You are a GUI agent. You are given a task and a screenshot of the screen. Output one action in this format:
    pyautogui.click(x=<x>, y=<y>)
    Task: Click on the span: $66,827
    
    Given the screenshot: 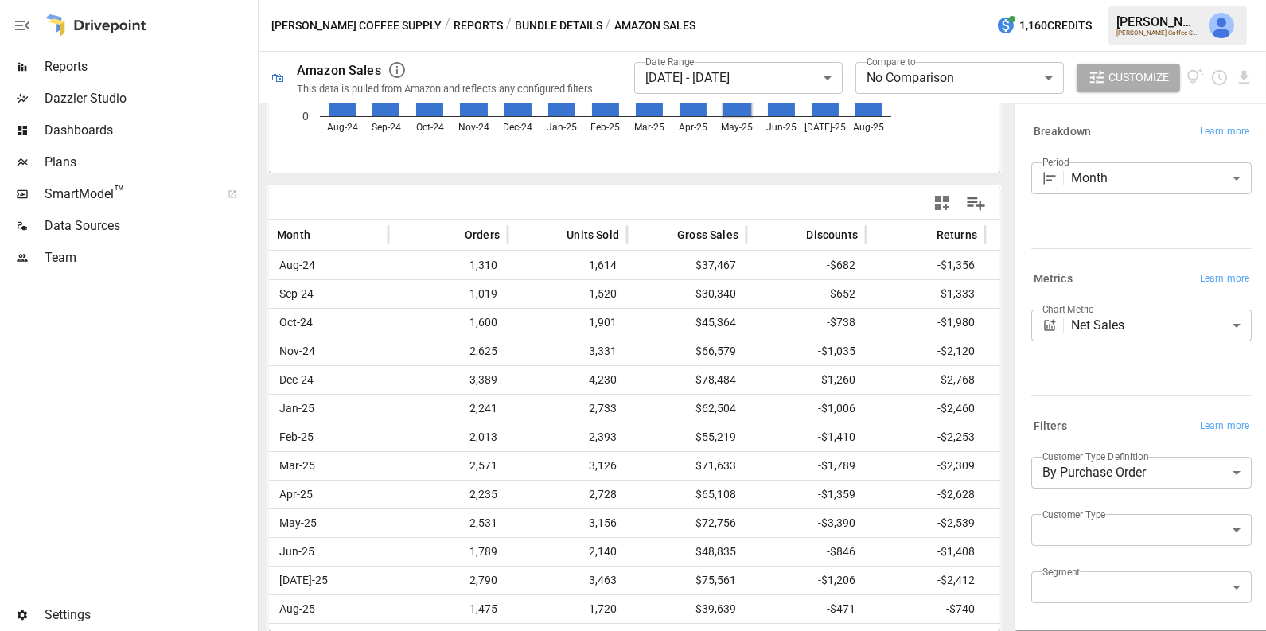 What is the action you would take?
    pyautogui.click(x=1045, y=523)
    